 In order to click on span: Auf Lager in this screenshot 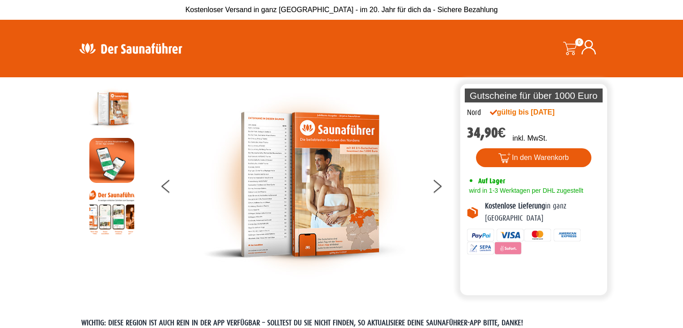, I will do `click(491, 180)`.